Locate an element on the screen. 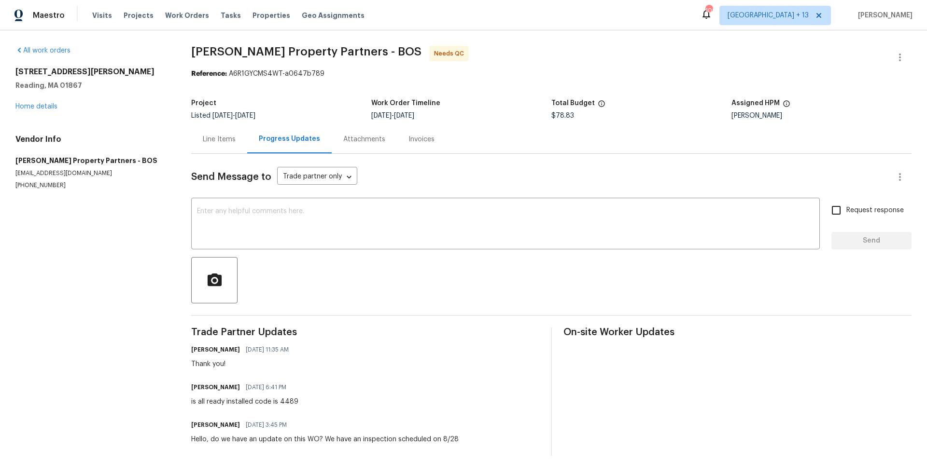 This screenshot has height=462, width=927. span: Visits is located at coordinates (102, 15).